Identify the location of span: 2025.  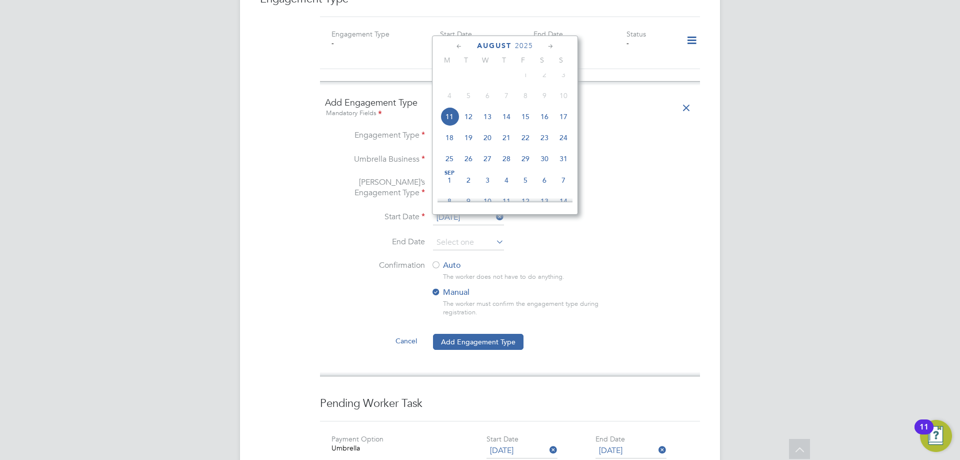
(524, 46).